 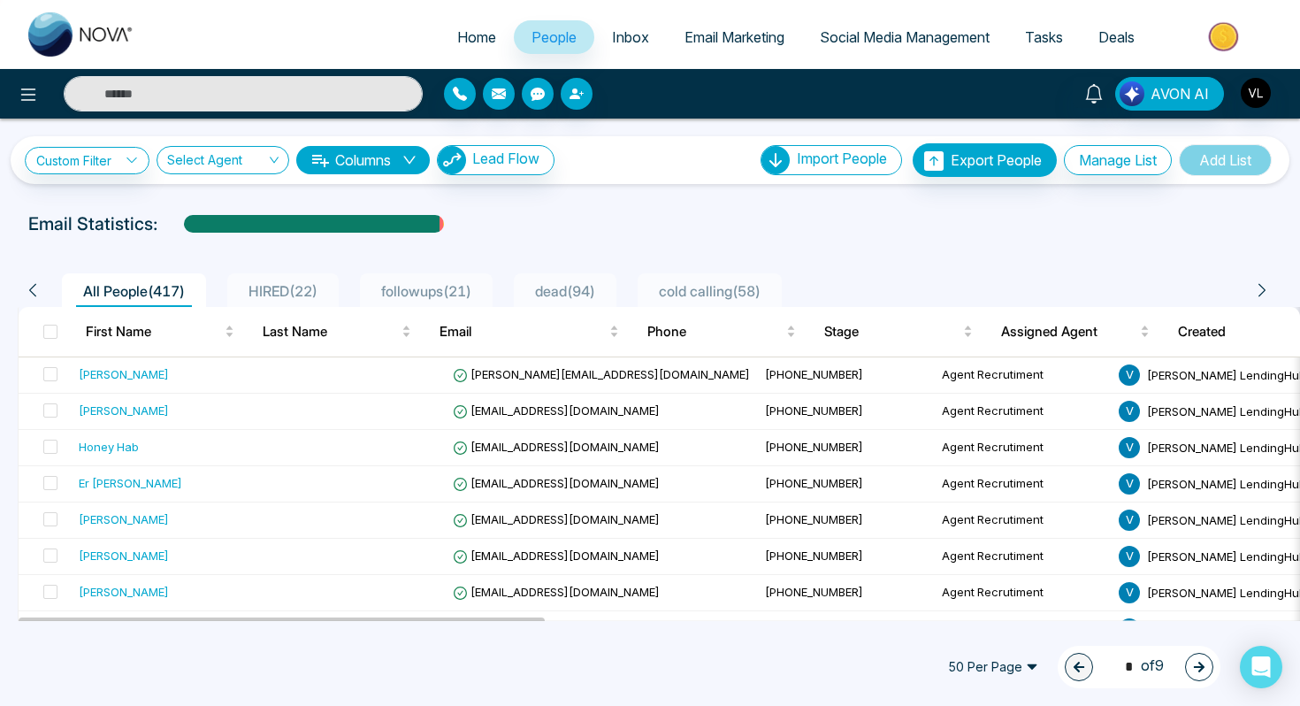 I want to click on img: Nova CRM Logo, so click(x=81, y=35).